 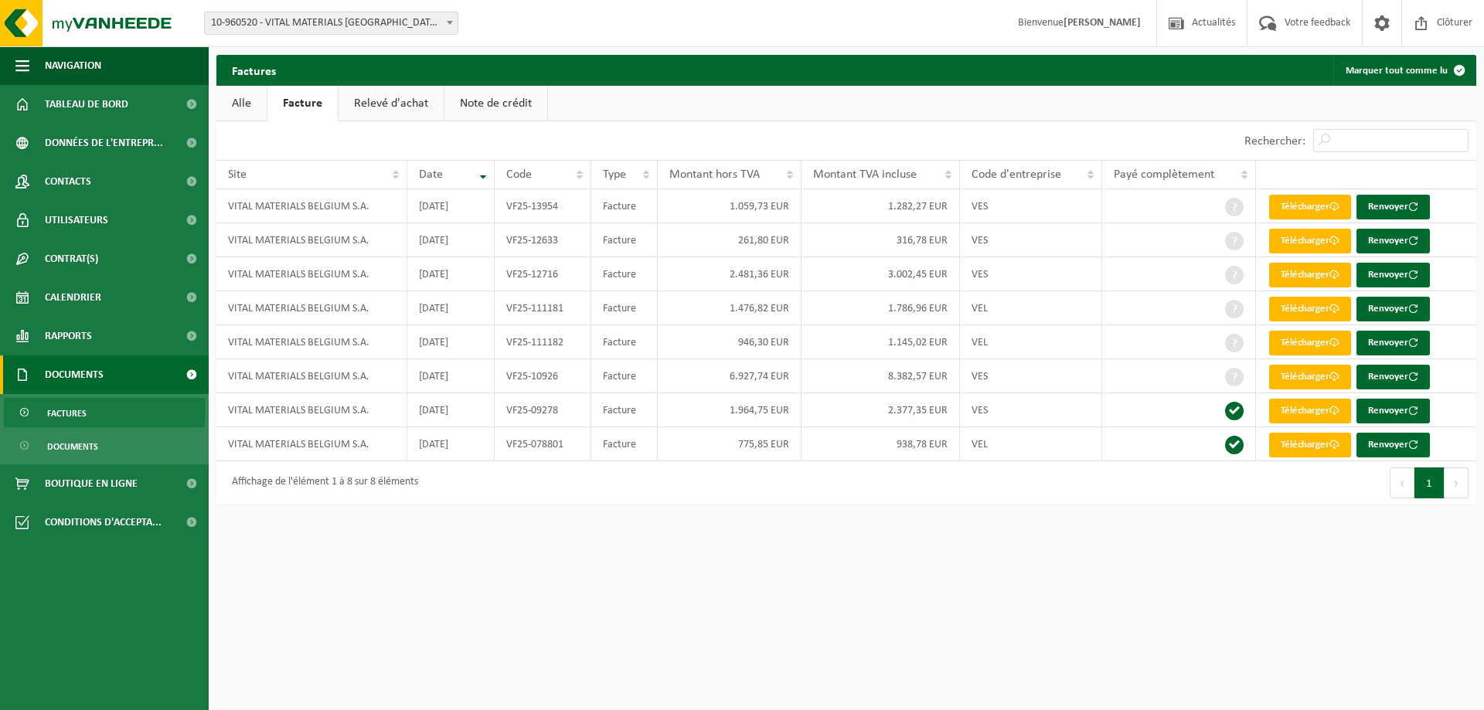 What do you see at coordinates (730, 410) in the screenshot?
I see `td: 1.964,75 EUR` at bounding box center [730, 410].